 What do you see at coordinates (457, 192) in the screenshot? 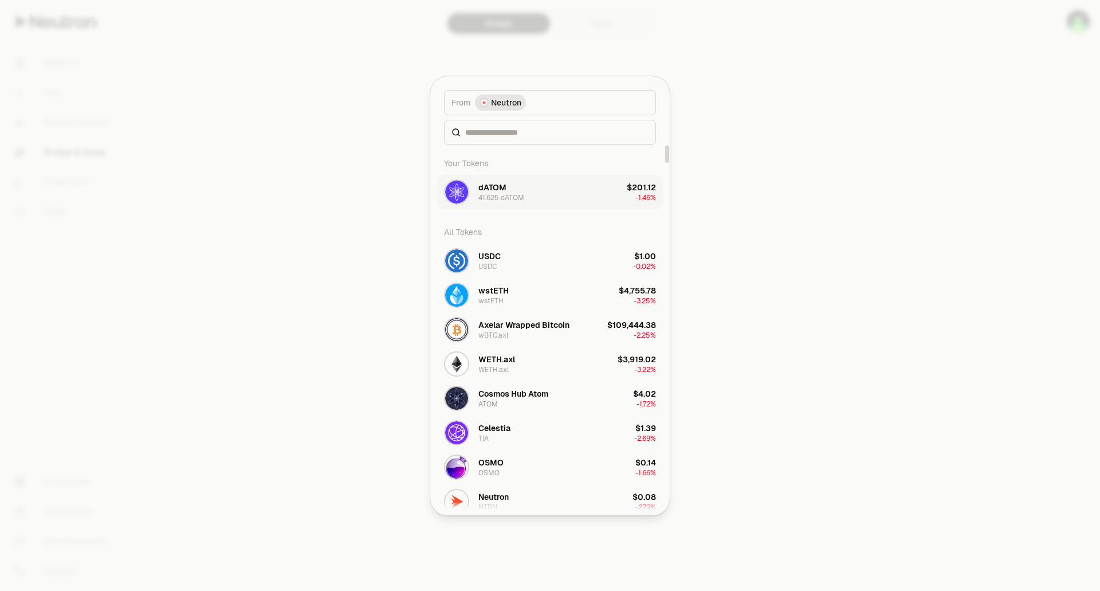
I see `img: dATOM Logo` at bounding box center [457, 192].